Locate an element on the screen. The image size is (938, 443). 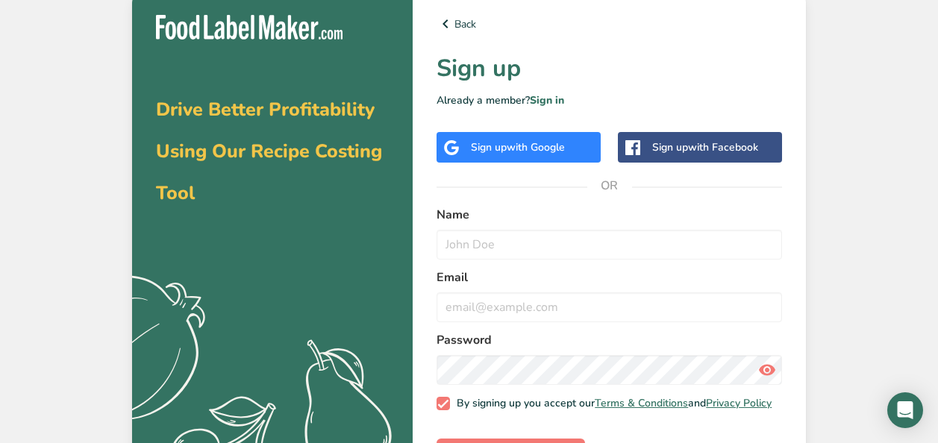
label: Password is located at coordinates (609, 340).